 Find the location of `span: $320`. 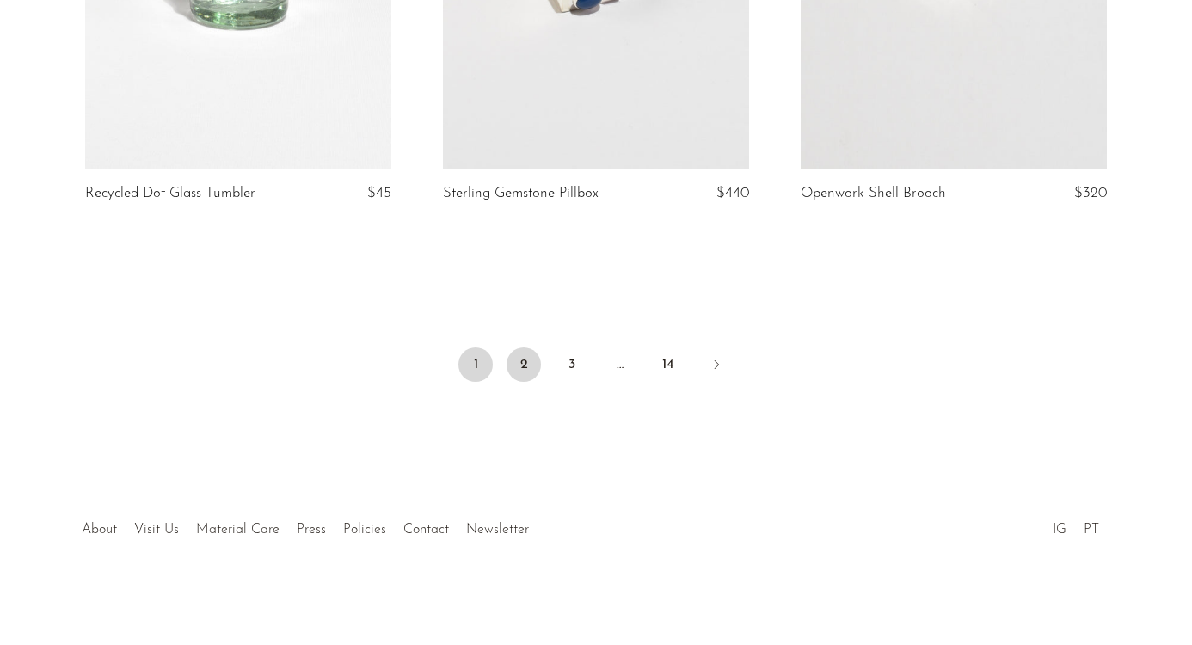

span: $320 is located at coordinates (1091, 193).